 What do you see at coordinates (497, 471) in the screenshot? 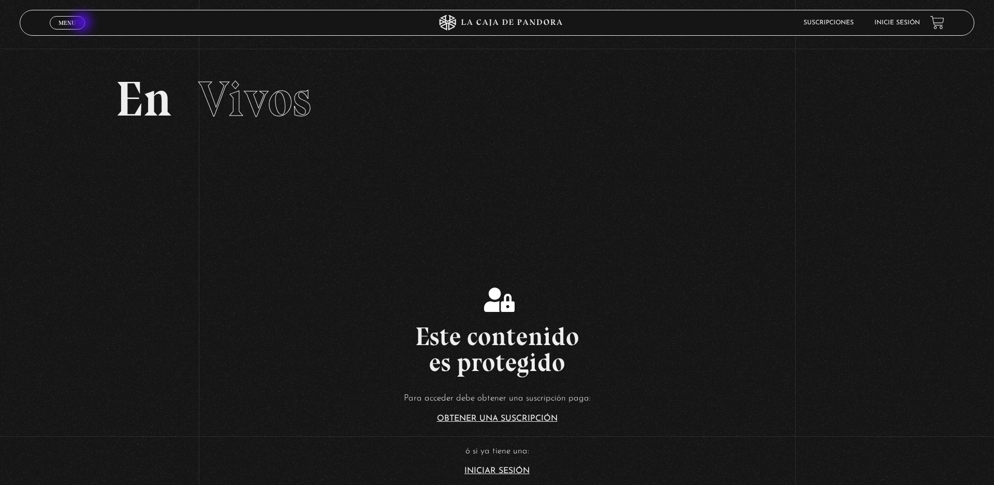
I see `a: Iniciar Sesión` at bounding box center [497, 471].